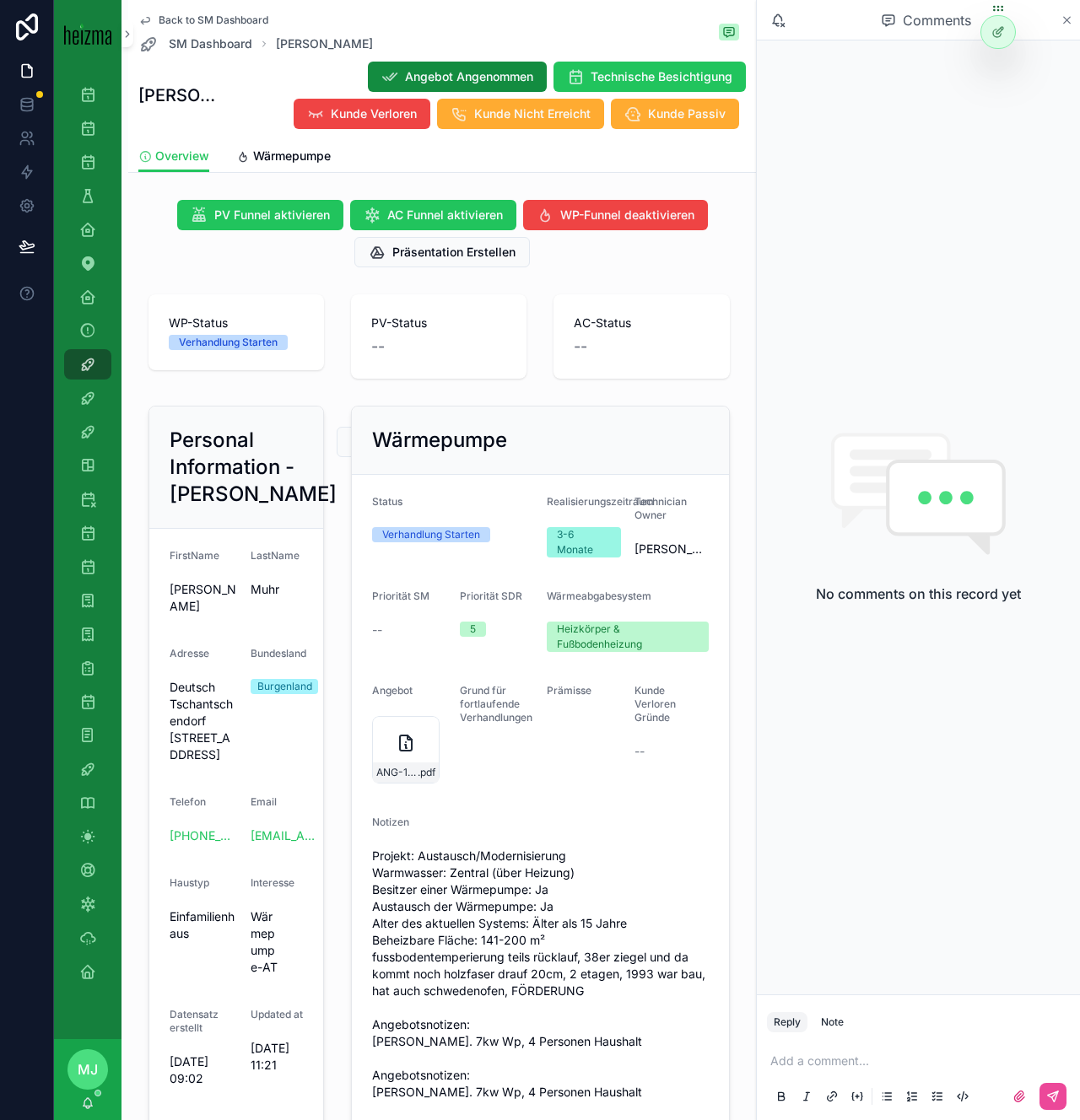 The height and width of the screenshot is (1120, 1080). I want to click on button: Angebot Angenommen, so click(457, 77).